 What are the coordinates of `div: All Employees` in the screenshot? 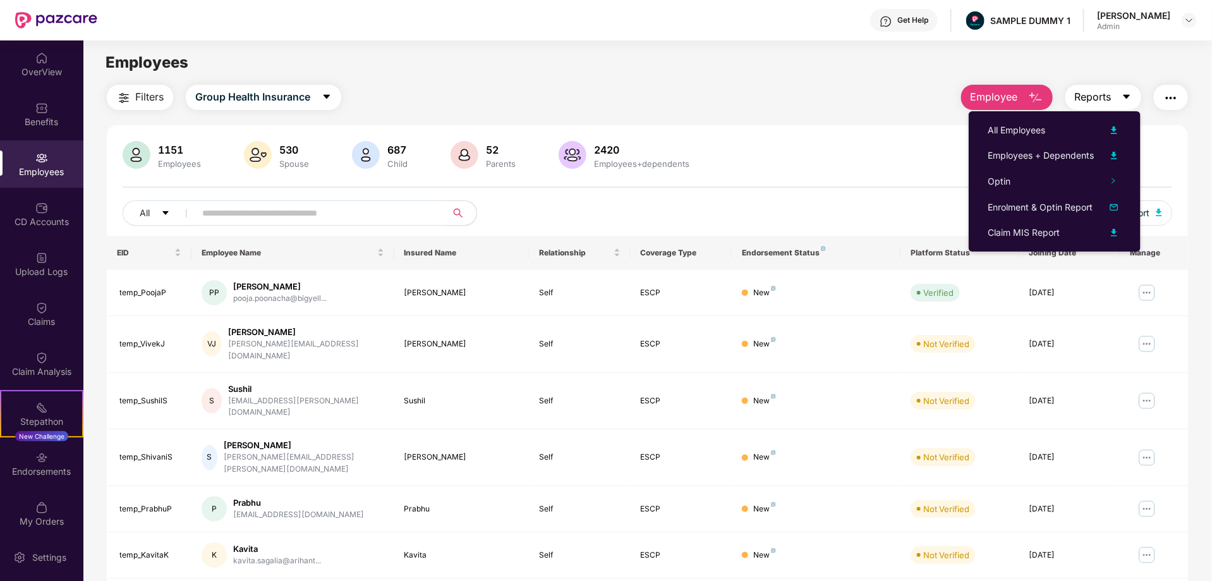 It's located at (1016, 130).